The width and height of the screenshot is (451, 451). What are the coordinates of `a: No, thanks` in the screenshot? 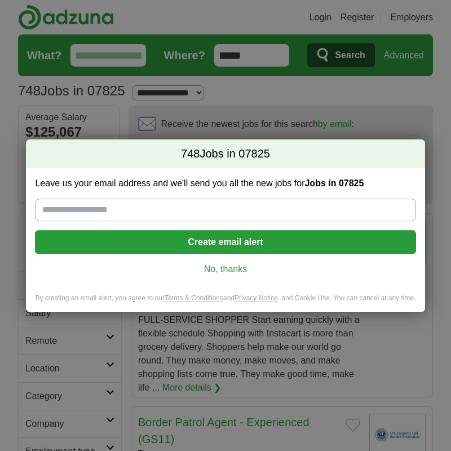 It's located at (225, 269).